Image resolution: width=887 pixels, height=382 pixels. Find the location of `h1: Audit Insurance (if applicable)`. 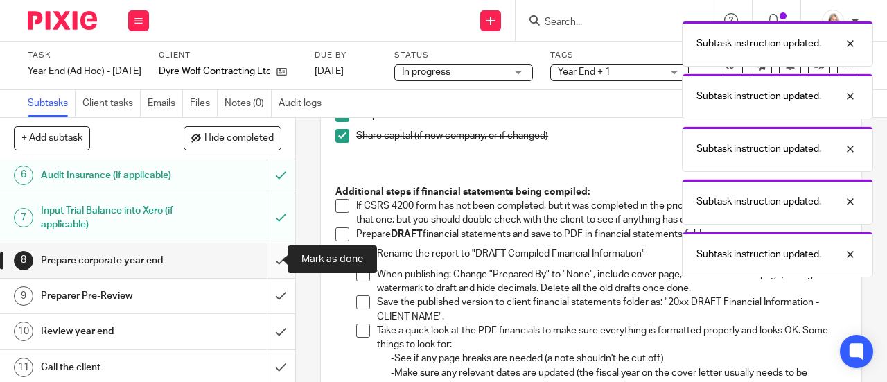

h1: Audit Insurance (if applicable) is located at coordinates (112, 175).